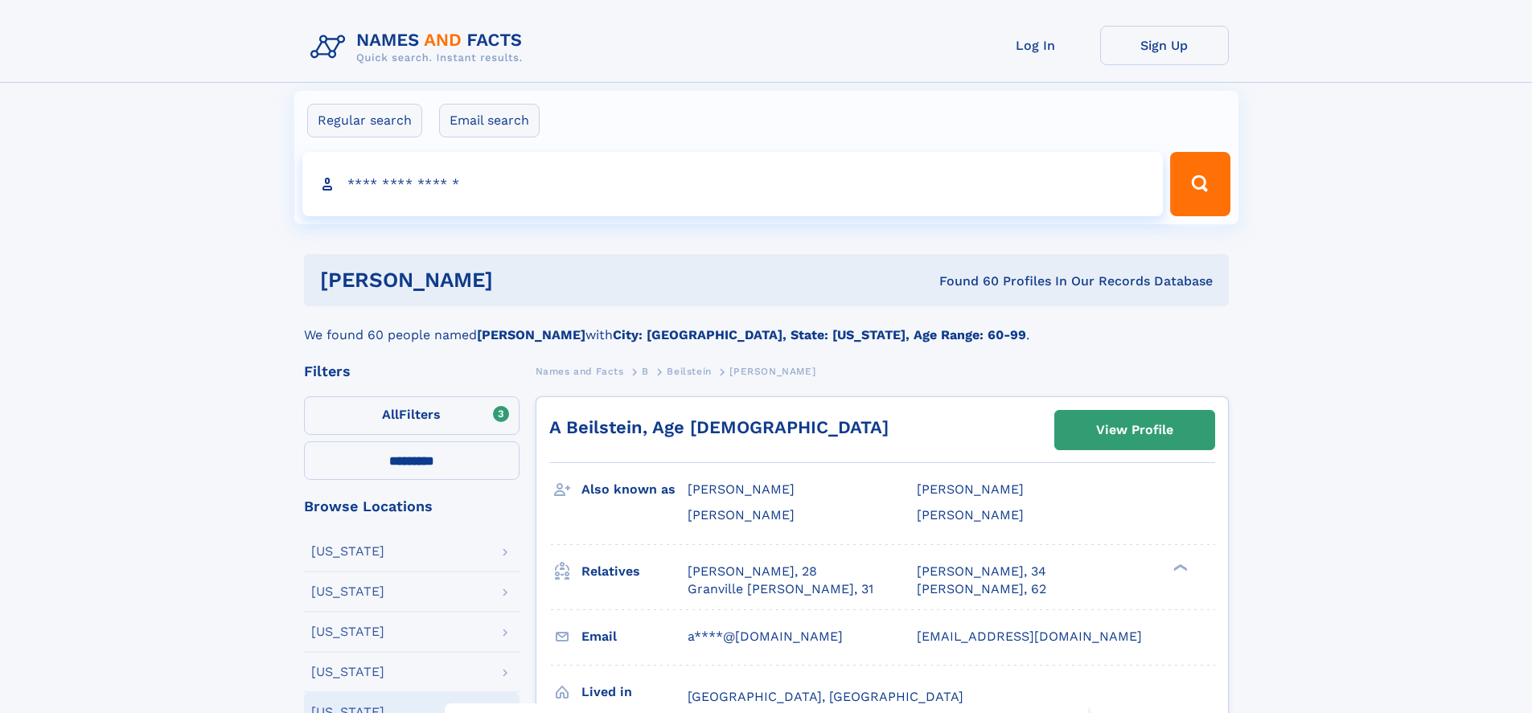  Describe the element at coordinates (420, 47) in the screenshot. I see `img: Logo Names and Facts` at that location.